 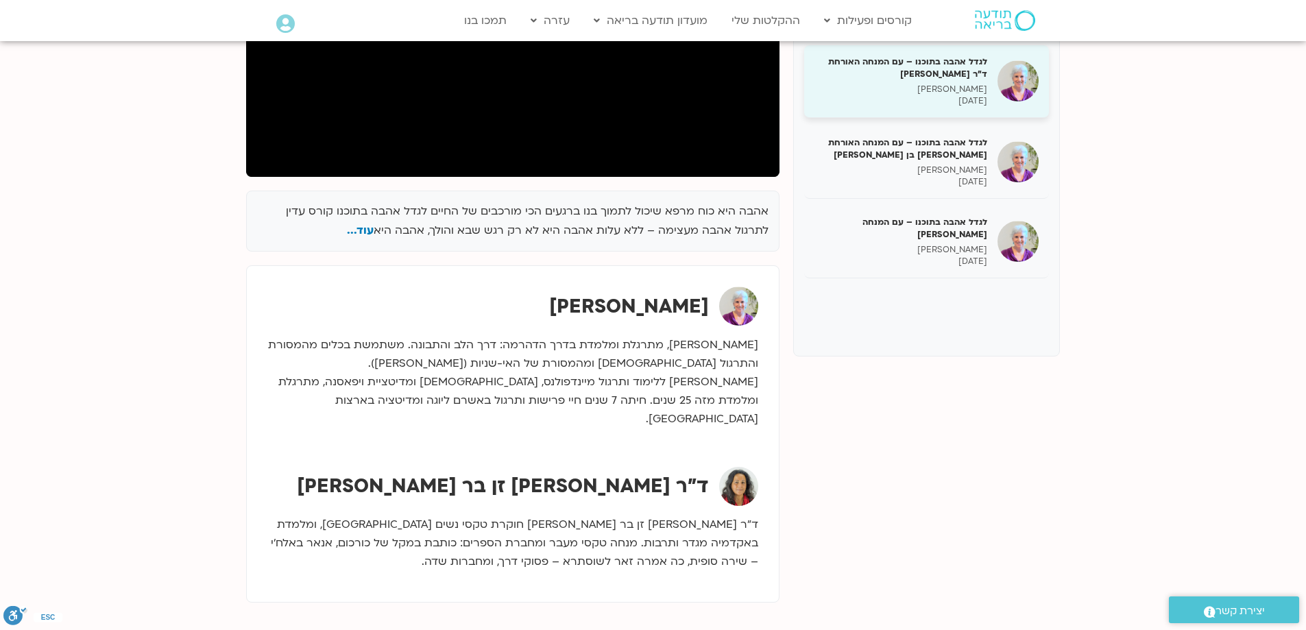 I want to click on img: סנדיה בר קמה, so click(x=739, y=306).